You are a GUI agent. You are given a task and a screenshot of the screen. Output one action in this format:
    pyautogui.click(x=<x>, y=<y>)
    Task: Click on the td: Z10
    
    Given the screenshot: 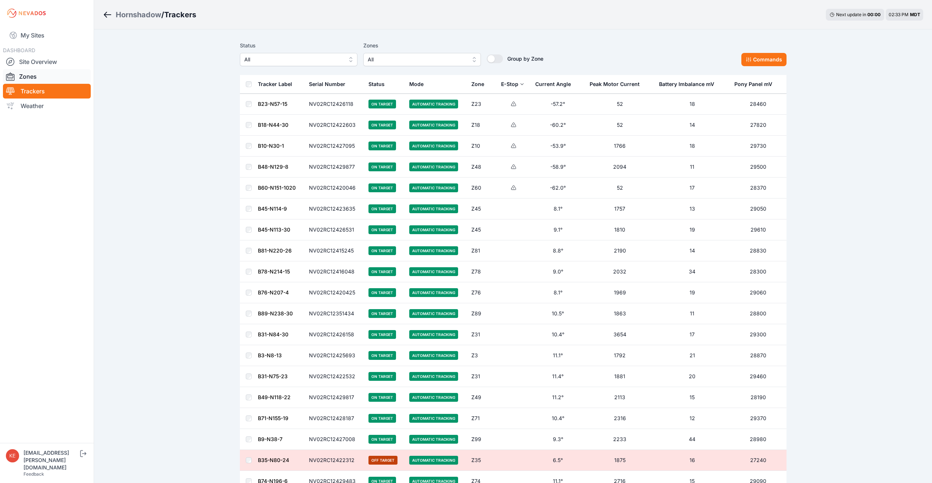 What is the action you would take?
    pyautogui.click(x=481, y=146)
    